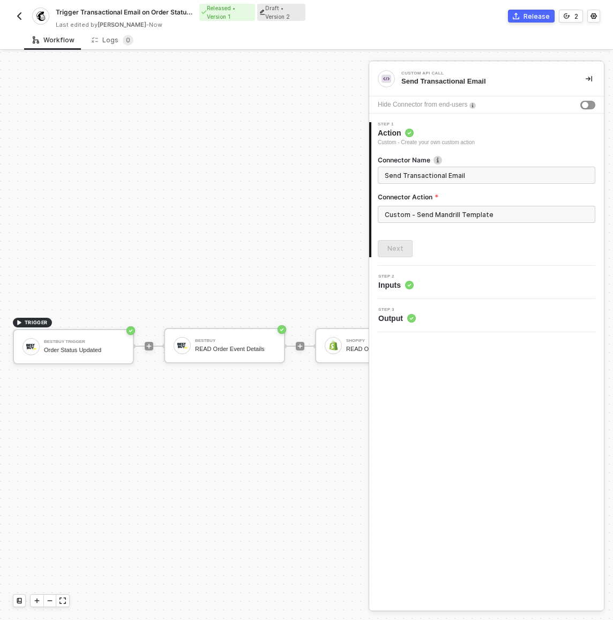 This screenshot has height=620, width=613. Describe the element at coordinates (19, 16) in the screenshot. I see `button: back` at that location.